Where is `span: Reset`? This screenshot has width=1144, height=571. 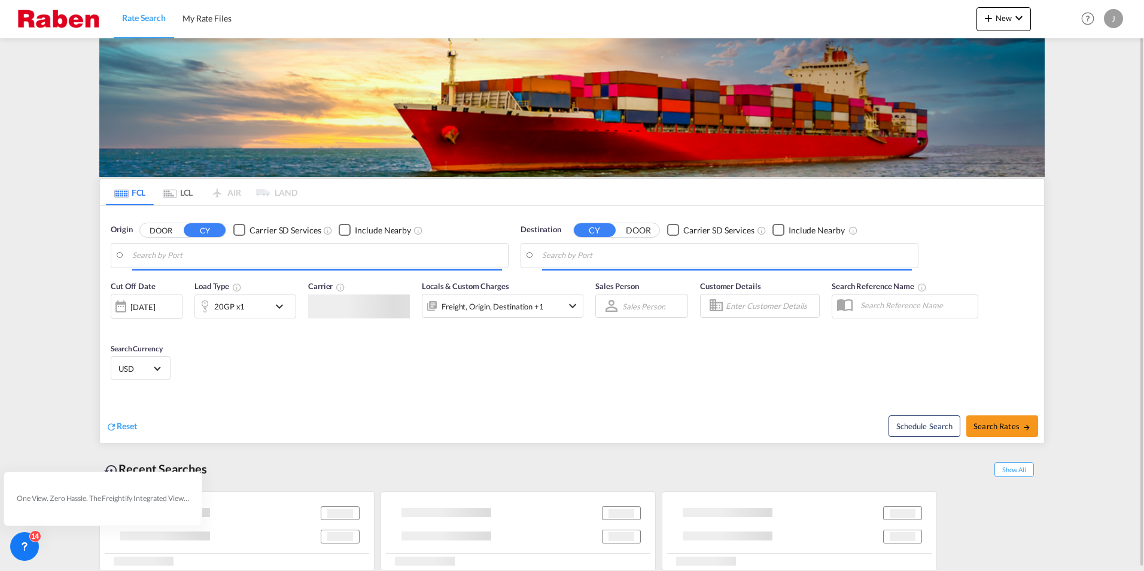 span: Reset is located at coordinates (127, 425).